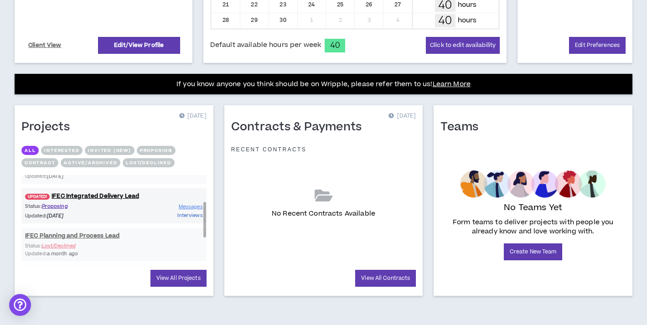 The width and height of the screenshot is (647, 325). I want to click on a: Client View, so click(45, 45).